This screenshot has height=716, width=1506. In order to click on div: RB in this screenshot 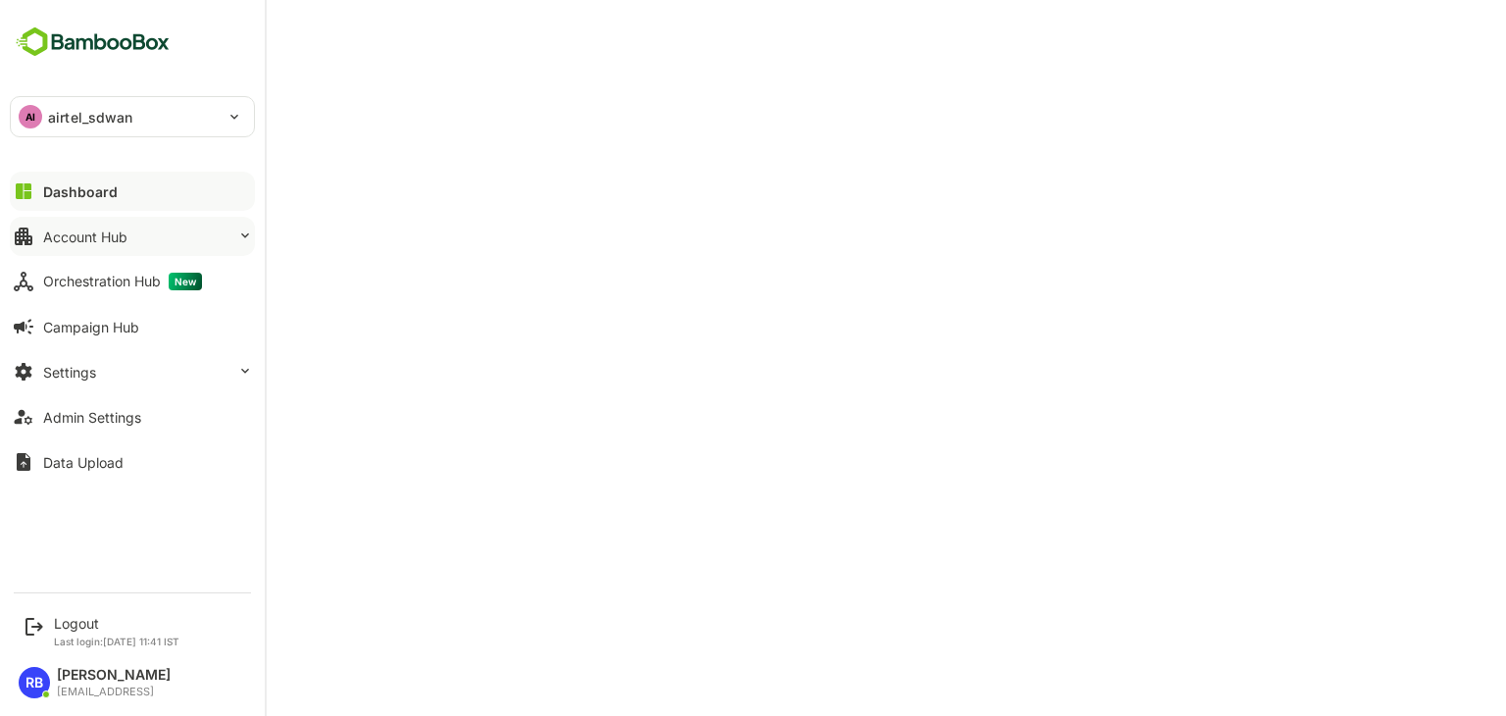, I will do `click(34, 683)`.